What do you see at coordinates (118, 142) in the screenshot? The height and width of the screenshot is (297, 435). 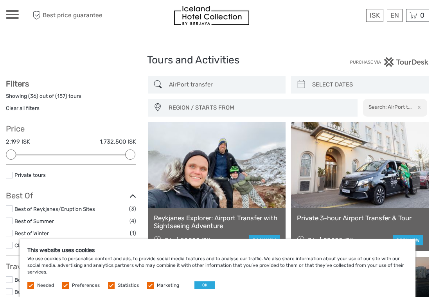 I see `label: 1.732.500 ISK` at bounding box center [118, 142].